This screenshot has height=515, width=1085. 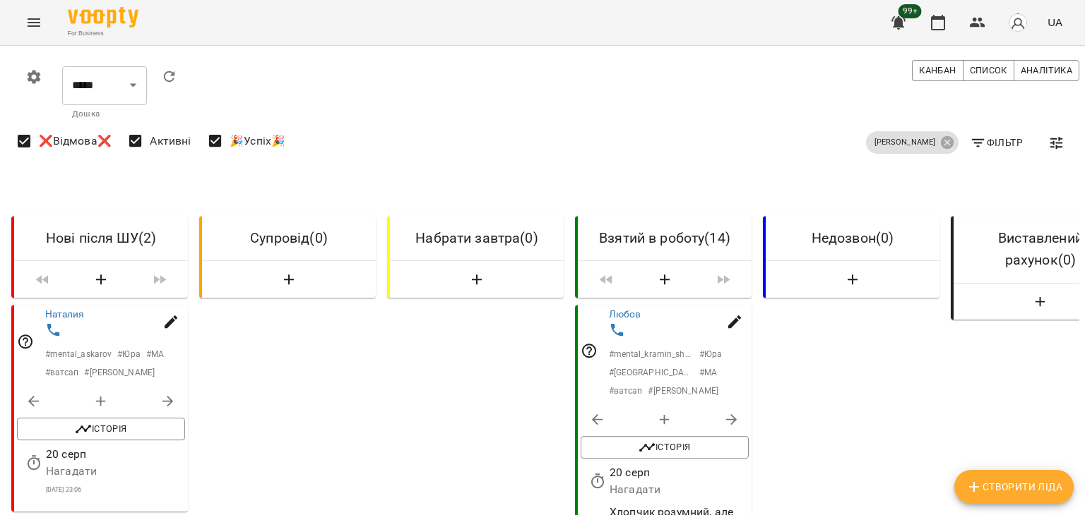 What do you see at coordinates (937, 71) in the screenshot?
I see `button: Канбан` at bounding box center [937, 71].